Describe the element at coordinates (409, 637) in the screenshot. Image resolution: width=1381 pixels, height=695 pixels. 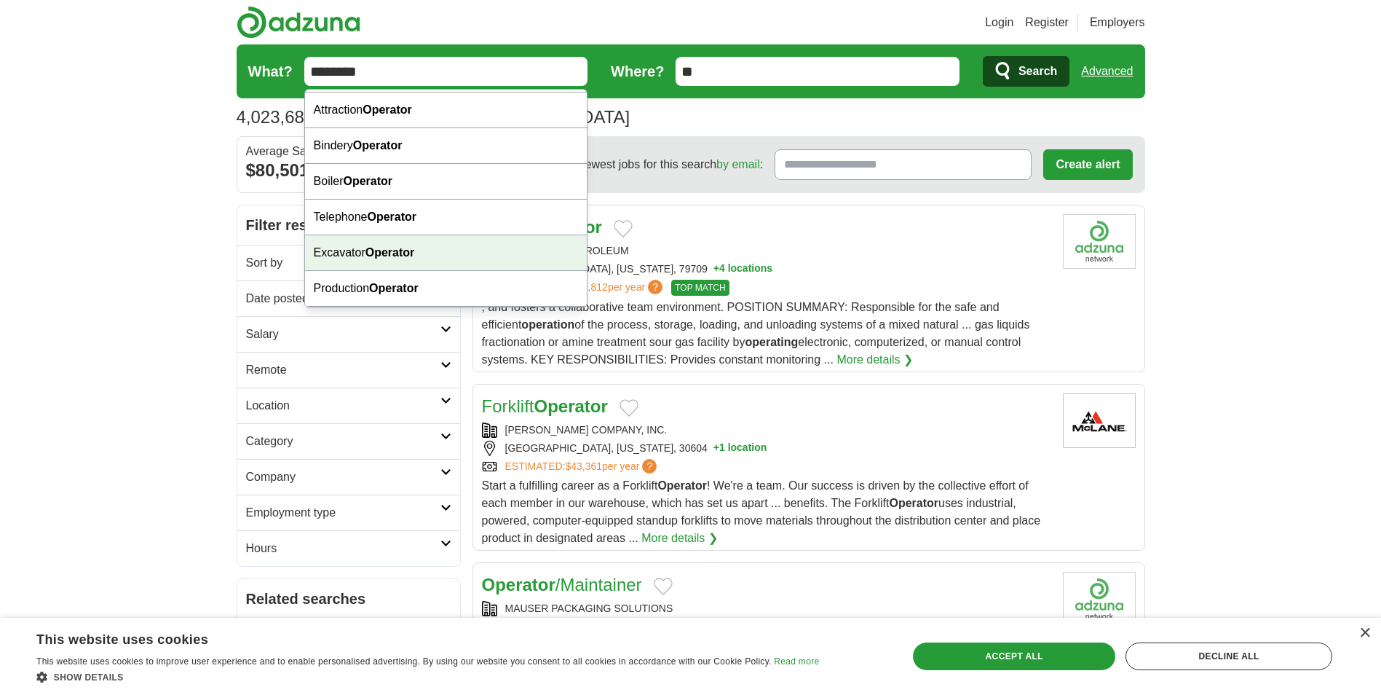
I see `div: This website uses cookies` at that location.